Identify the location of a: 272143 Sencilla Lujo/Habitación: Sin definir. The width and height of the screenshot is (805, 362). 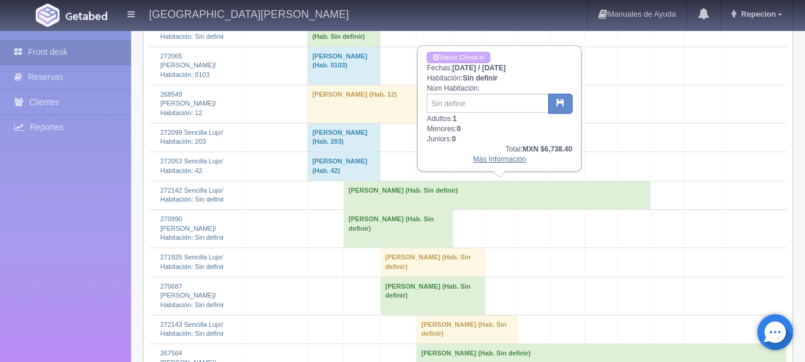
(192, 329).